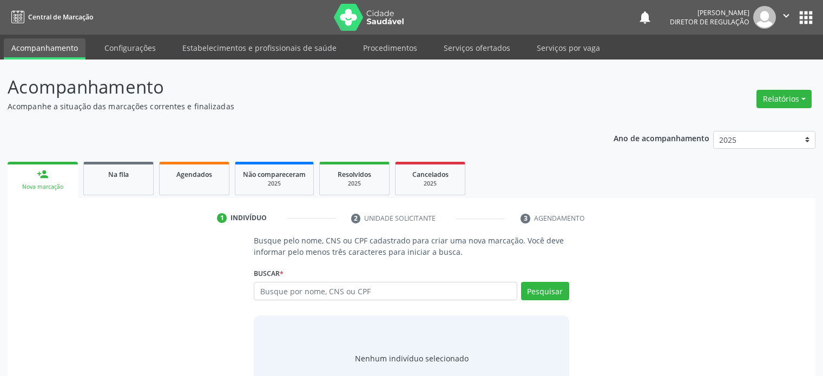  I want to click on div: person_add, so click(43, 174).